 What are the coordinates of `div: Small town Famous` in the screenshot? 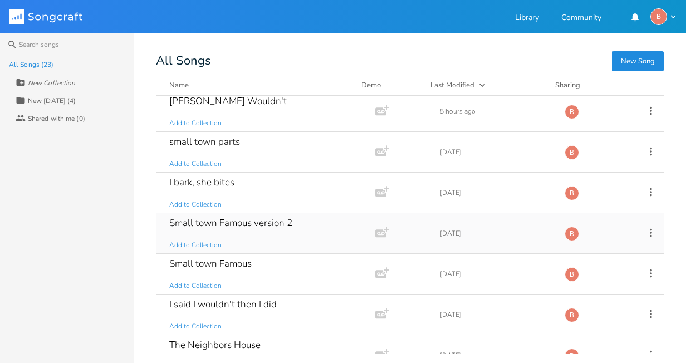 It's located at (211, 263).